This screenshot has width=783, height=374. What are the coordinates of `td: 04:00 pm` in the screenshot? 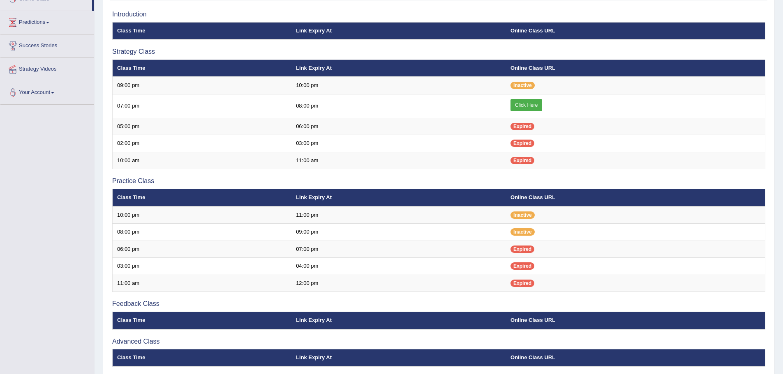 It's located at (399, 267).